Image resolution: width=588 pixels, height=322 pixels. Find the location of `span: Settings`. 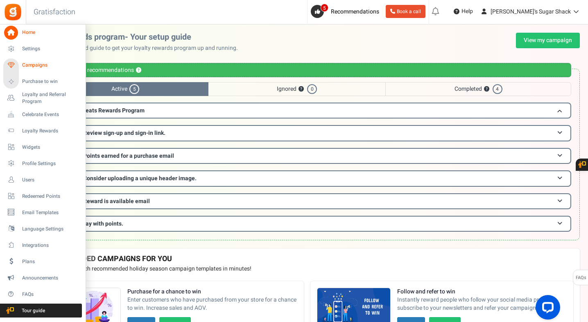

span: Settings is located at coordinates (51, 49).